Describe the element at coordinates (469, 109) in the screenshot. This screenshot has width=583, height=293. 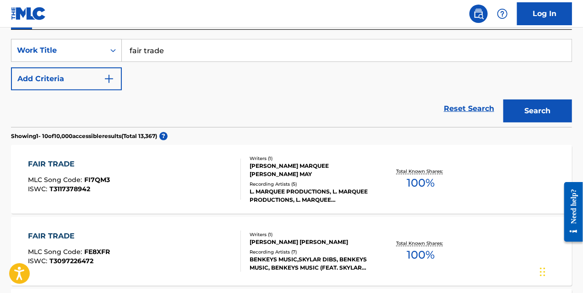
I see `a: Reset Search` at that location.